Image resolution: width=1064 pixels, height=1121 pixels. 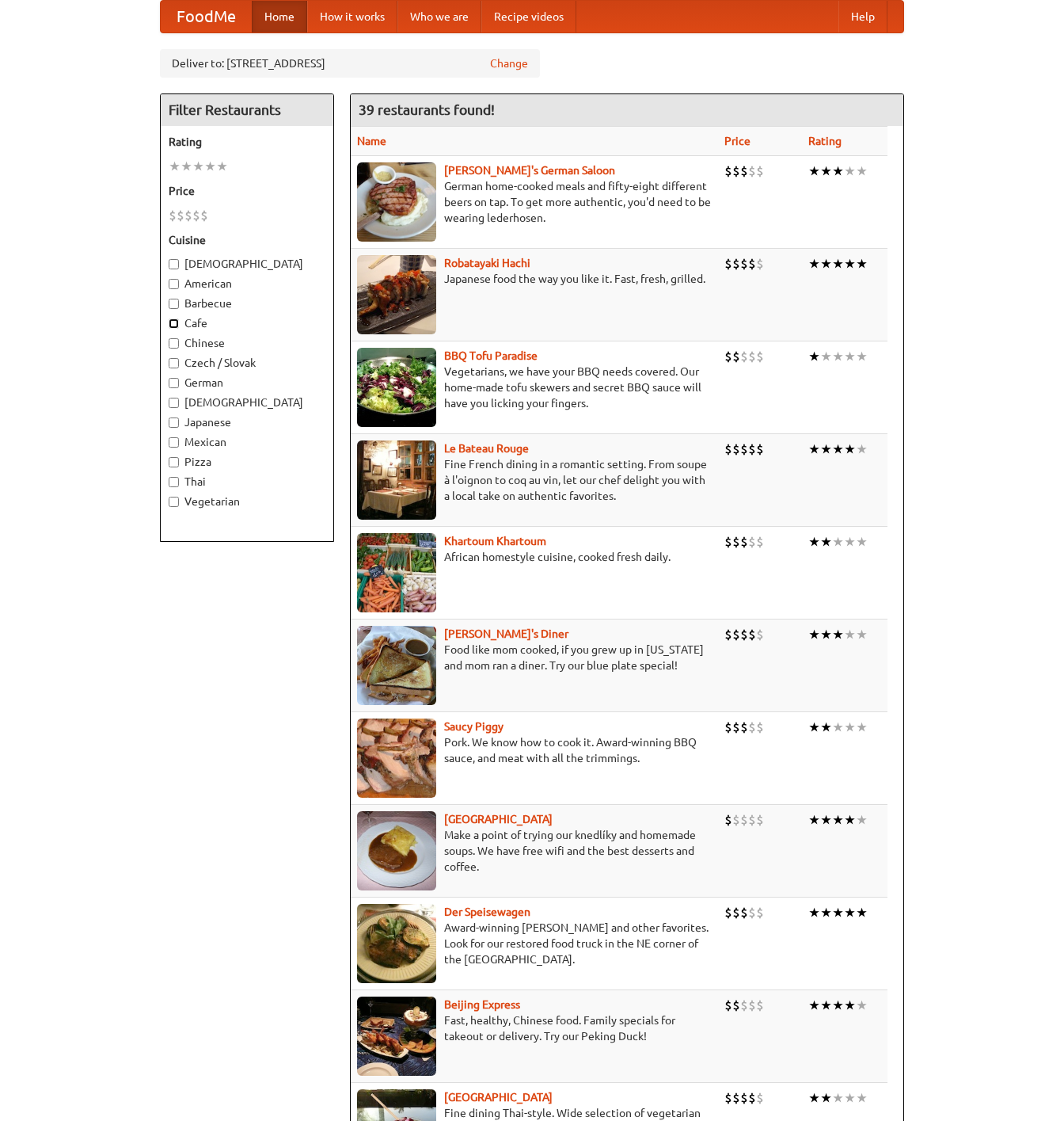 I want to click on input: Chinese, so click(x=173, y=343).